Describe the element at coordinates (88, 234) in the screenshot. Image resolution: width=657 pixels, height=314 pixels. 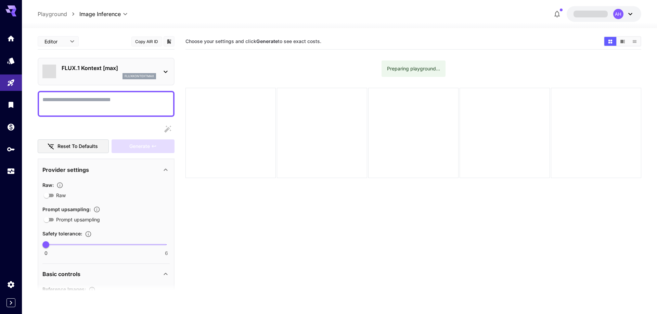
I see `button: Controls the tolerance level for input and output content moderation. Lower values apply stricter...` at that location.